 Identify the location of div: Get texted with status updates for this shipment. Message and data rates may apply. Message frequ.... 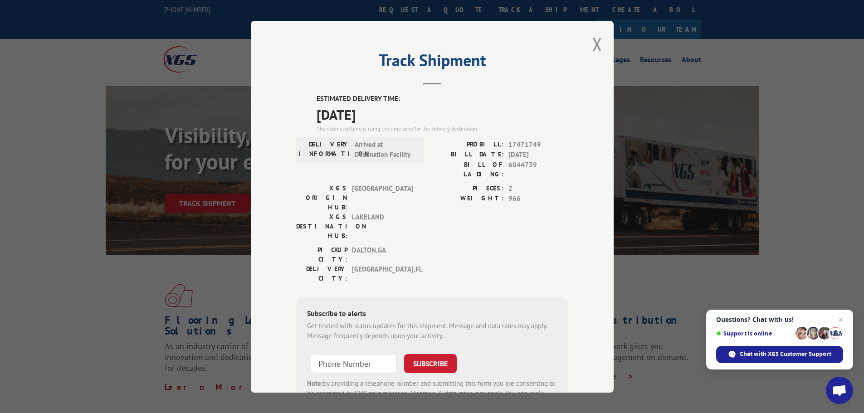
(432, 331).